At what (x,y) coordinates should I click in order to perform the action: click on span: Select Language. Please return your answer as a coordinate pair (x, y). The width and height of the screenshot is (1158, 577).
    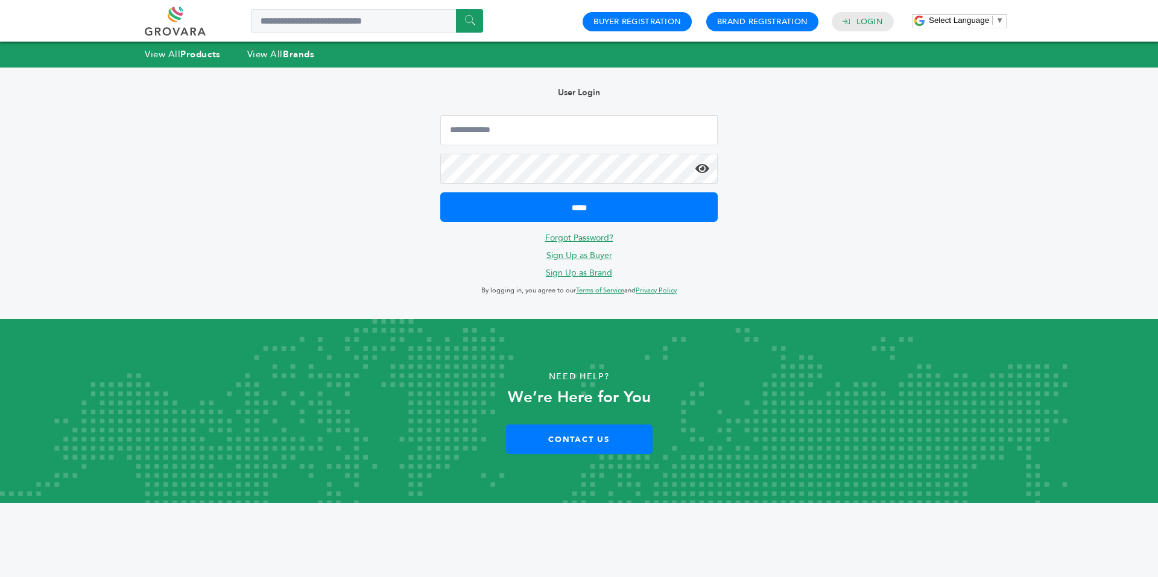
    Looking at the image, I should click on (959, 20).